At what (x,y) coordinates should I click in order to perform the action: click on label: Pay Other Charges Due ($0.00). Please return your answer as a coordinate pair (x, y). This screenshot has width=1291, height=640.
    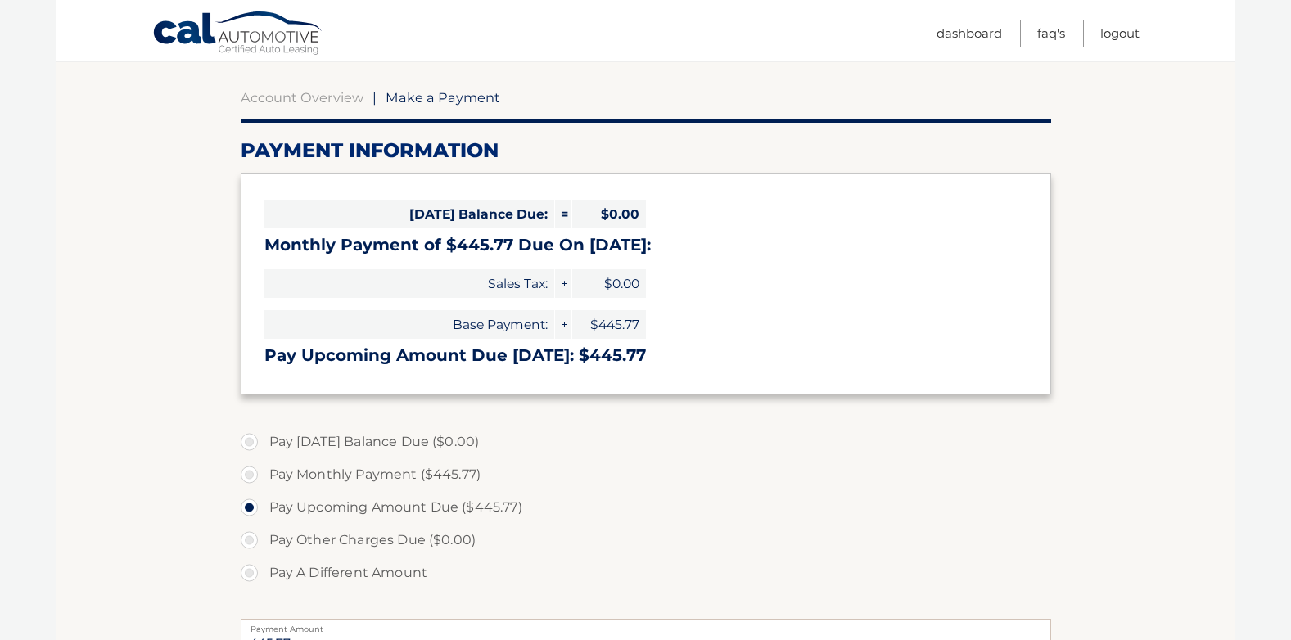
    Looking at the image, I should click on (646, 540).